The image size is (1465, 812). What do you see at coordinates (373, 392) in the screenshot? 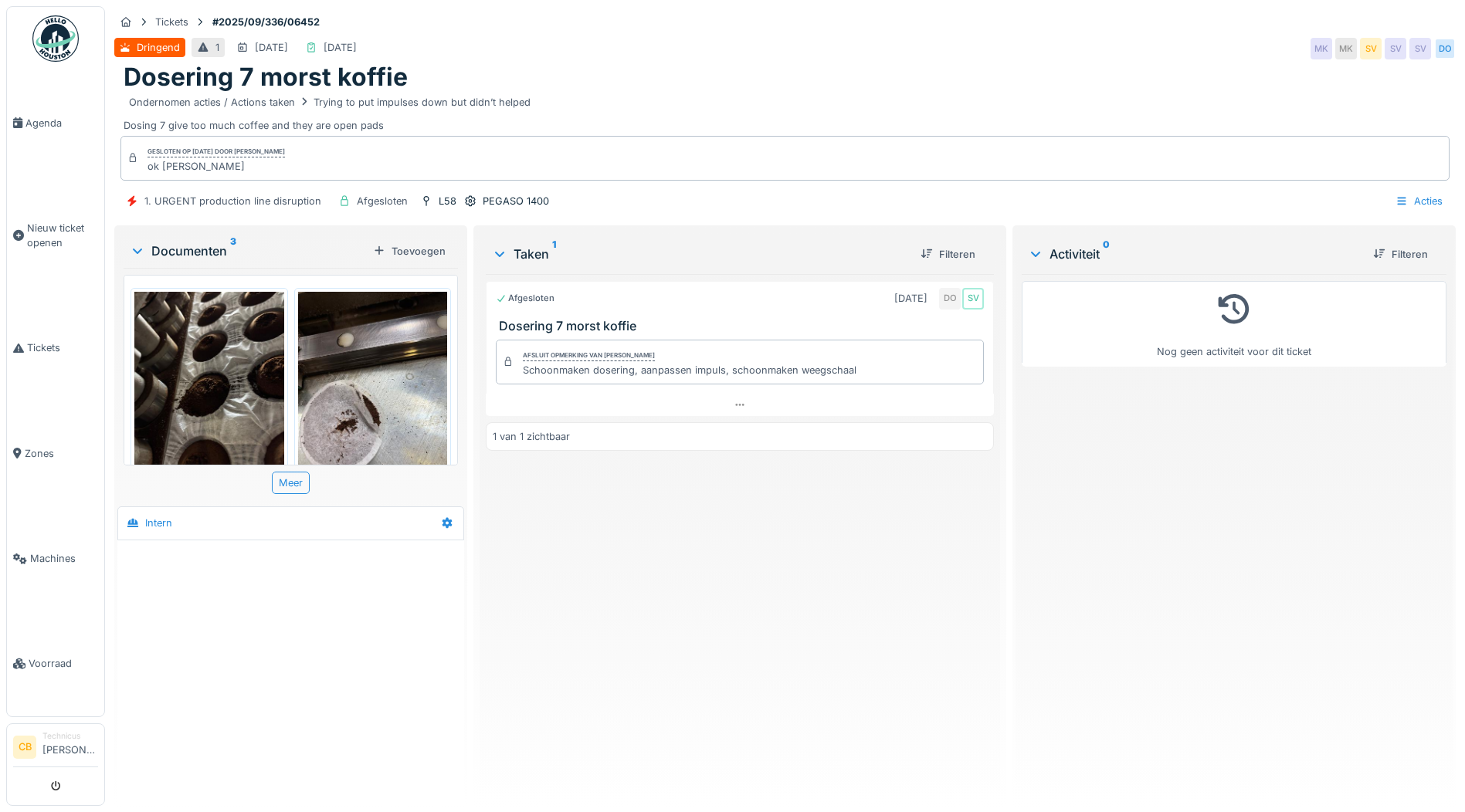
I see `img: iockuucjdi7pv9ua0ujgqfxtt3z4` at bounding box center [373, 392].